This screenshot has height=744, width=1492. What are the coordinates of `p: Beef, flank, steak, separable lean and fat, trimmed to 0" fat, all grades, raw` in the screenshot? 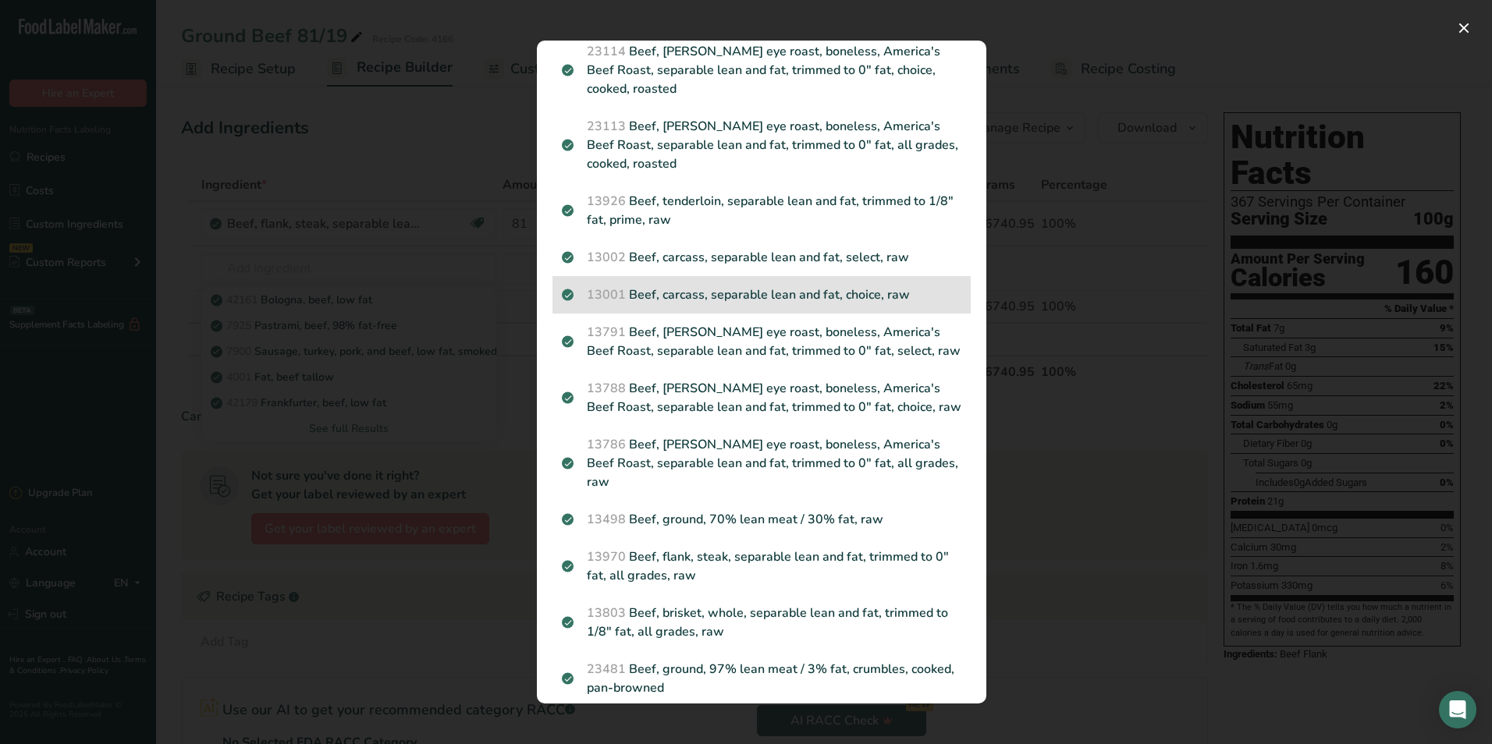 It's located at (762, 567).